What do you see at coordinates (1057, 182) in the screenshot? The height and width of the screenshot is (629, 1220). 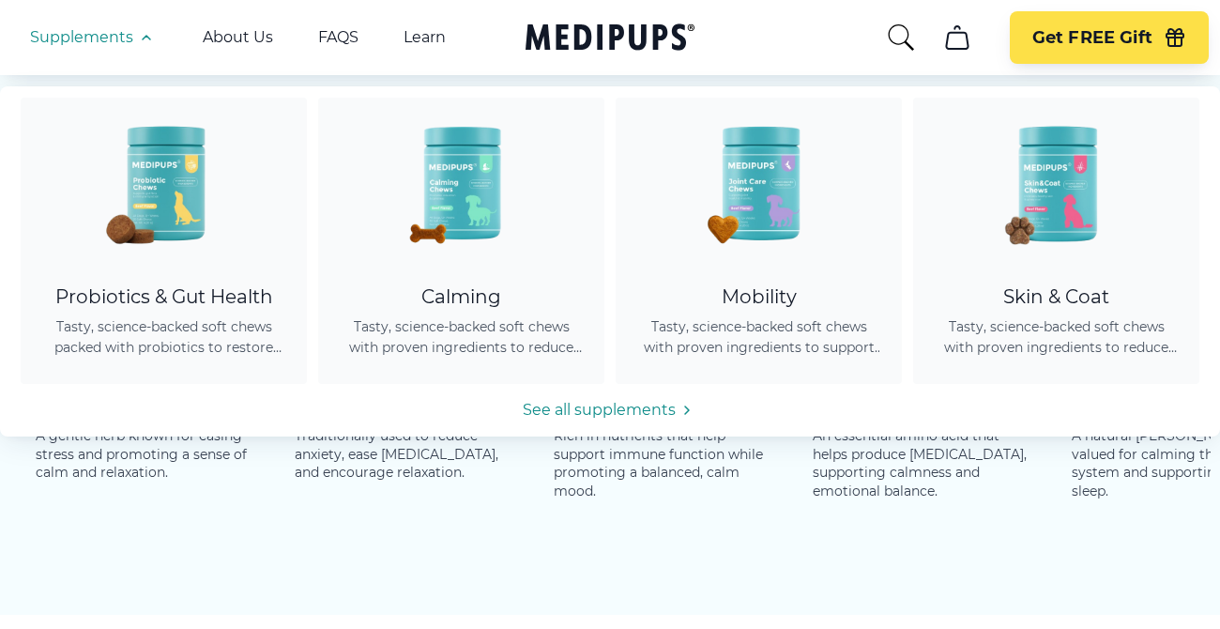 I see `img: Skin & Coat Chews - Medipups` at bounding box center [1057, 182].